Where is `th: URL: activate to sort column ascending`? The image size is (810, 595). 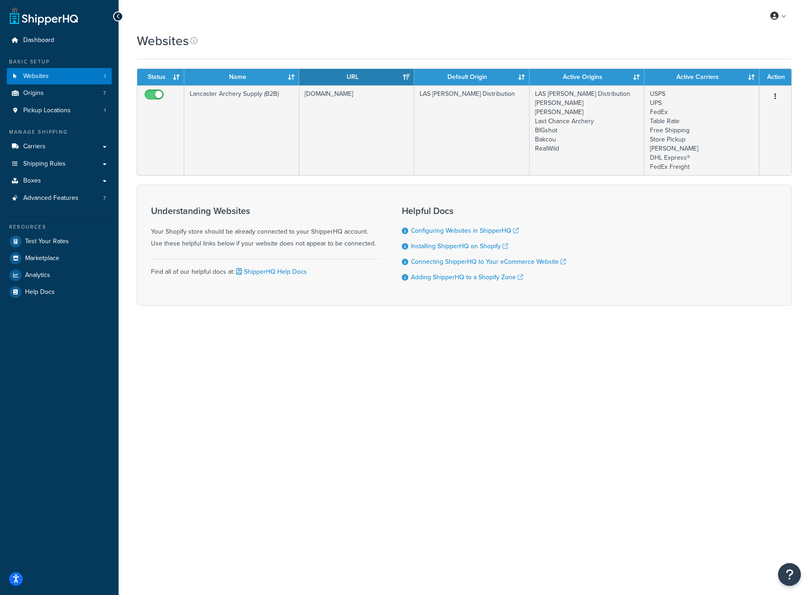
th: URL: activate to sort column ascending is located at coordinates (357, 77).